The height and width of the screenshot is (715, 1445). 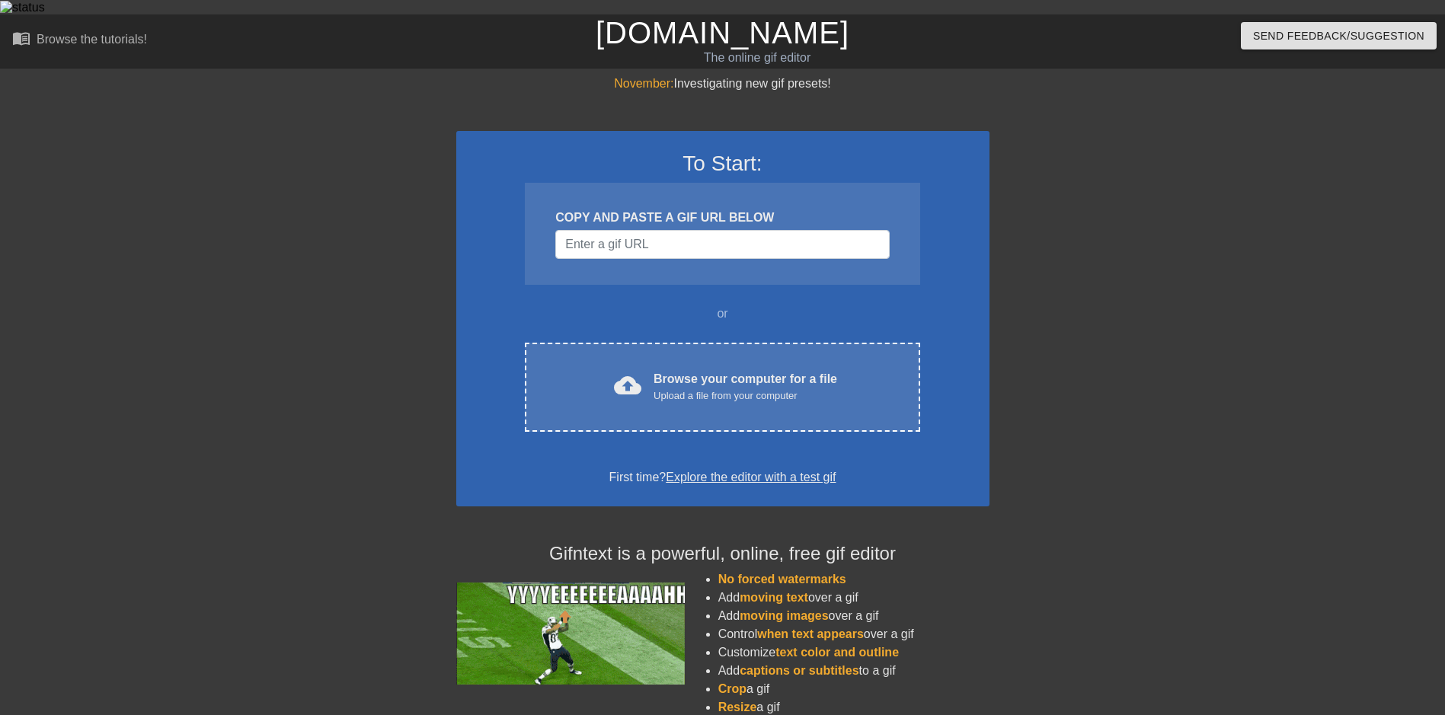 I want to click on span: text color and outline, so click(x=837, y=652).